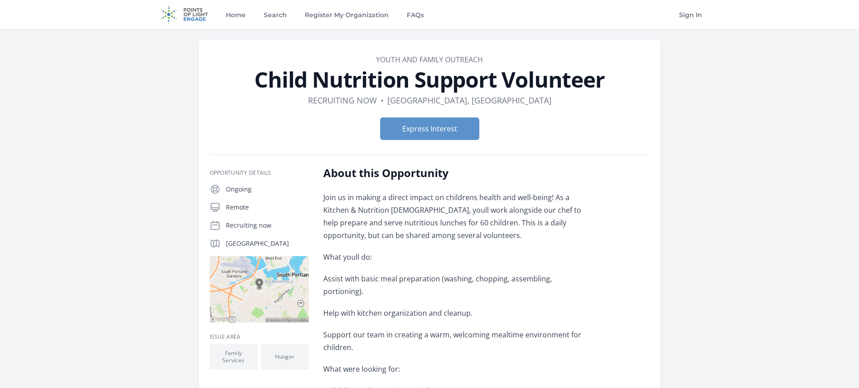 This screenshot has width=859, height=388. What do you see at coordinates (259, 289) in the screenshot?
I see `img: Map` at bounding box center [259, 289].